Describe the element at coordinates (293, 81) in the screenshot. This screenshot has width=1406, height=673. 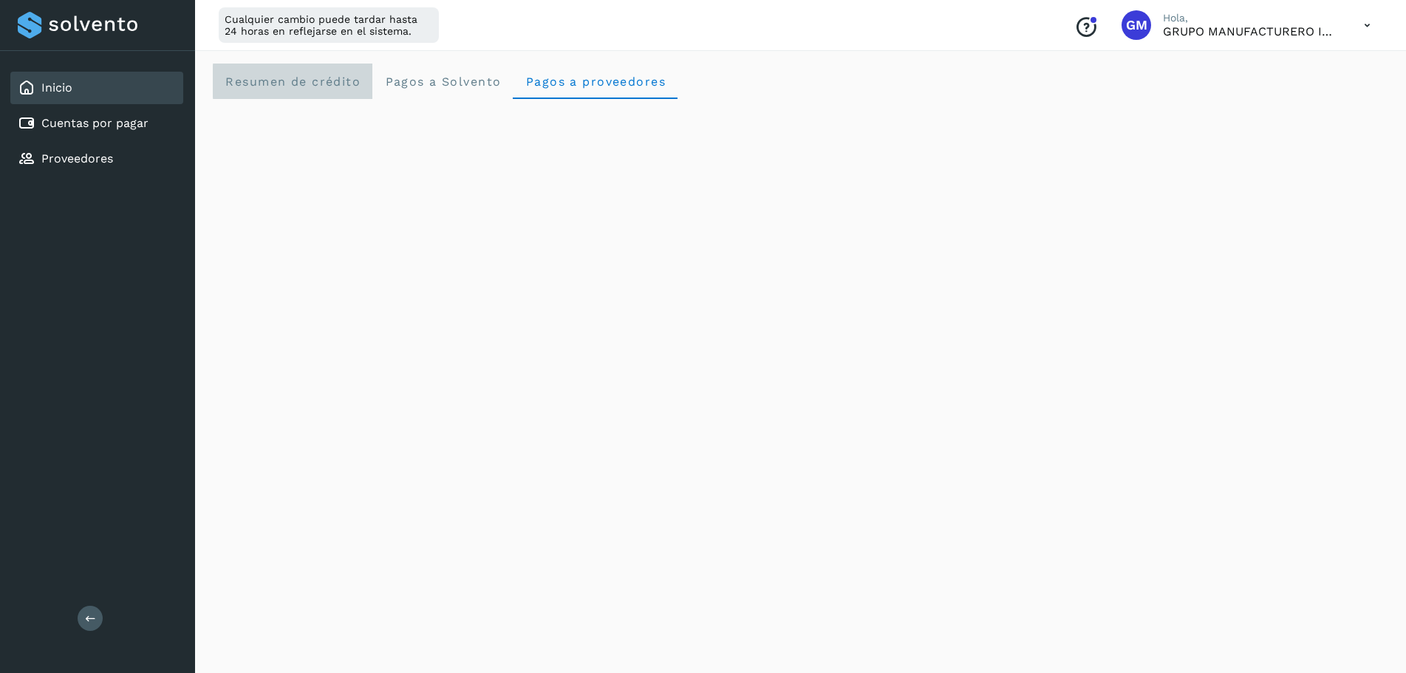
I see `span: Resumen de crédito` at that location.